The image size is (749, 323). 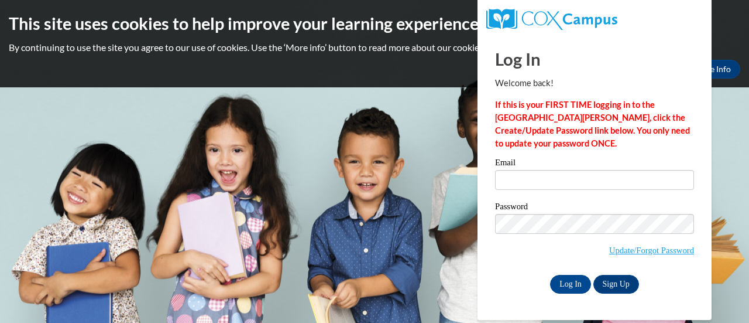 What do you see at coordinates (713, 69) in the screenshot?
I see `a: More Info` at bounding box center [713, 69].